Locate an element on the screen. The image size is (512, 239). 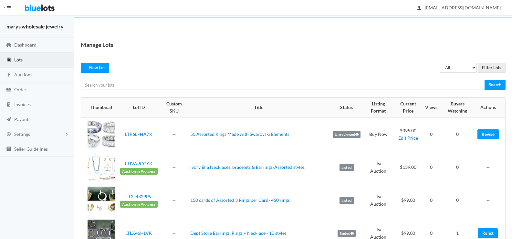
a: Edit Price is located at coordinates (408, 138).